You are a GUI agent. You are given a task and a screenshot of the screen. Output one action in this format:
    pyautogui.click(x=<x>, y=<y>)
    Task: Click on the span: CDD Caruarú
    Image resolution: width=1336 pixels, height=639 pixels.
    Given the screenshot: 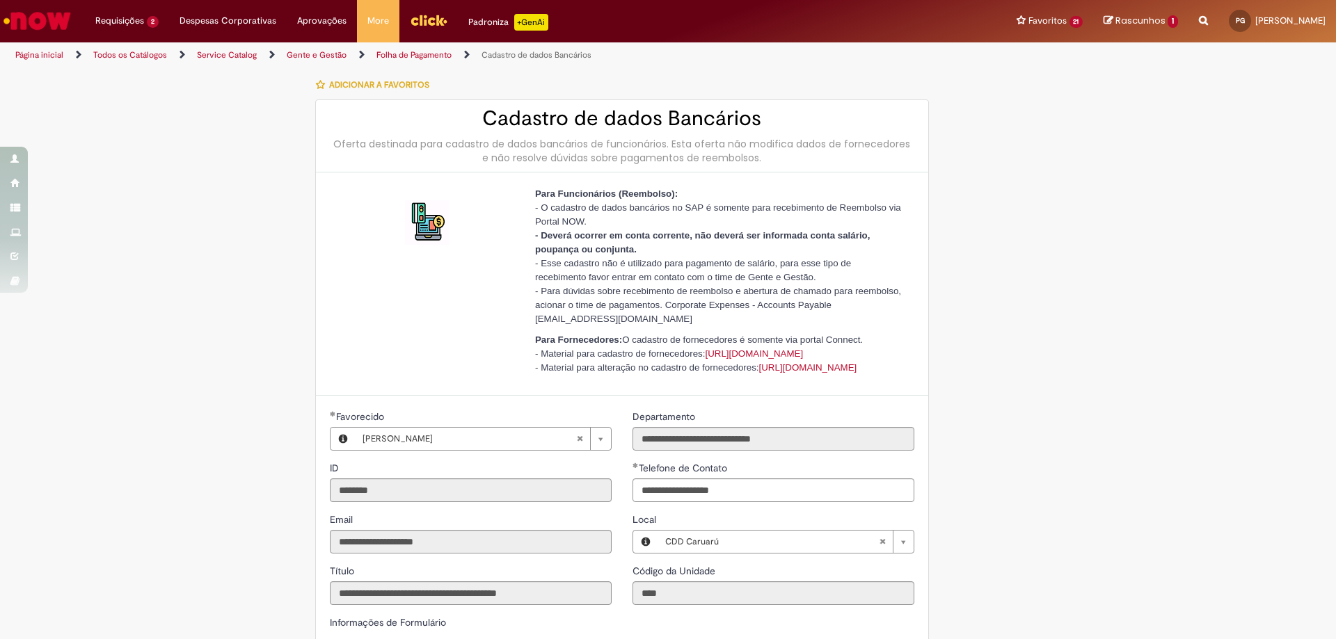 What is the action you would take?
    pyautogui.click(x=772, y=542)
    